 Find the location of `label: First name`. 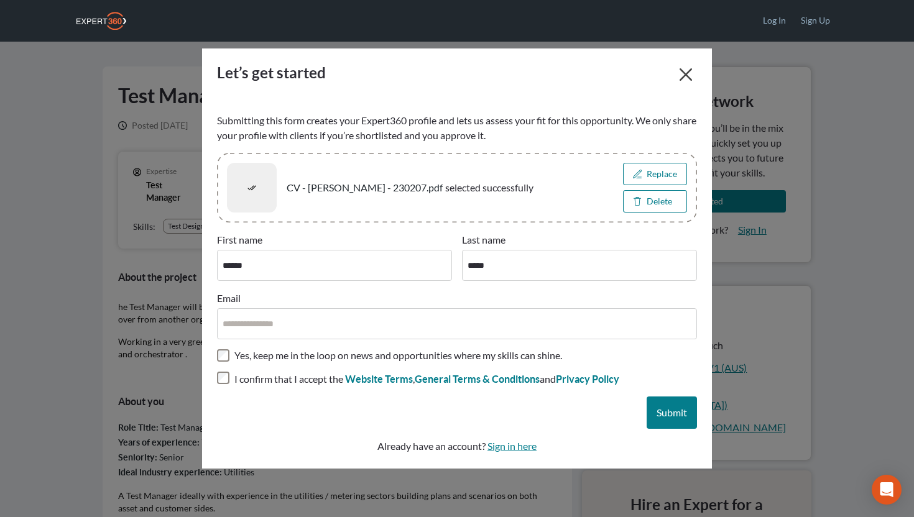

label: First name is located at coordinates (239, 240).